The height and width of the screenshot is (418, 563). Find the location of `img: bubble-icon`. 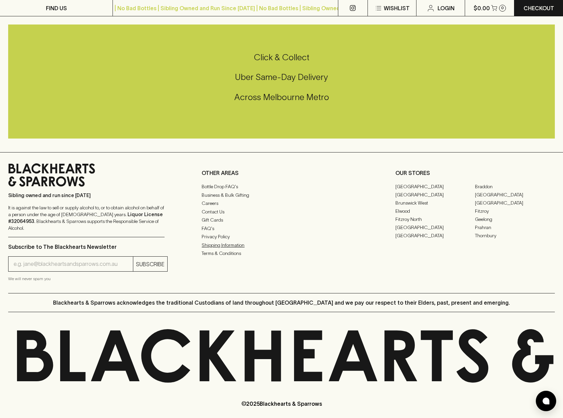

img: bubble-icon is located at coordinates (546, 401).